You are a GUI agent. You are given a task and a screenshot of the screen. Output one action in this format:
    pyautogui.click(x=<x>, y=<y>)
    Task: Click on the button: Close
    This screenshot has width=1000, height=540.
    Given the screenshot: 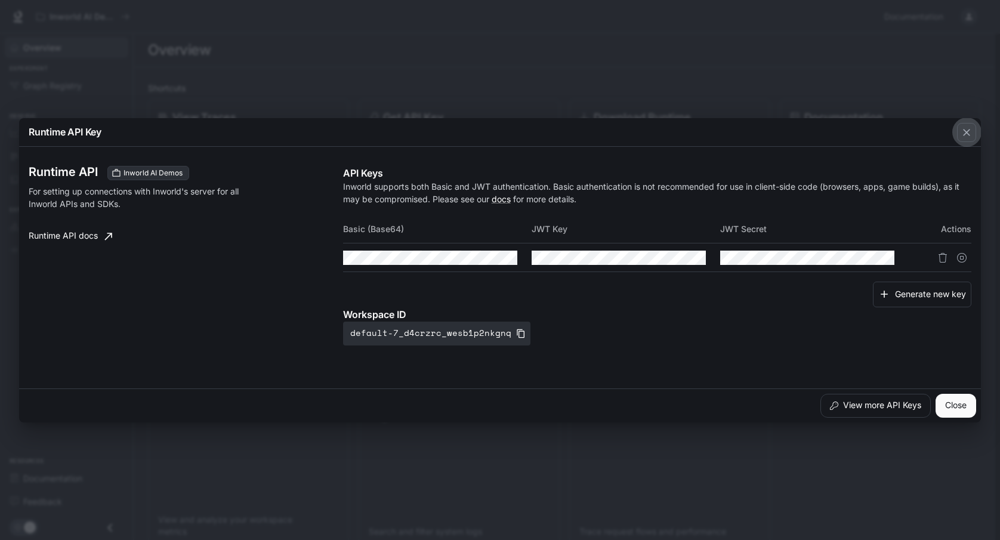 What is the action you would take?
    pyautogui.click(x=955, y=406)
    